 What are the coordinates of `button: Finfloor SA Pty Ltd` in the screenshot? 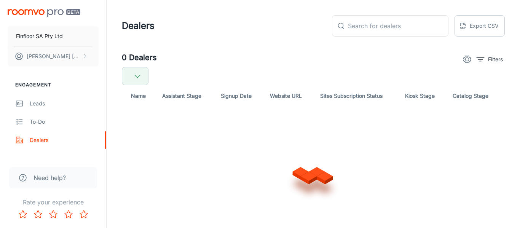 It's located at (53, 36).